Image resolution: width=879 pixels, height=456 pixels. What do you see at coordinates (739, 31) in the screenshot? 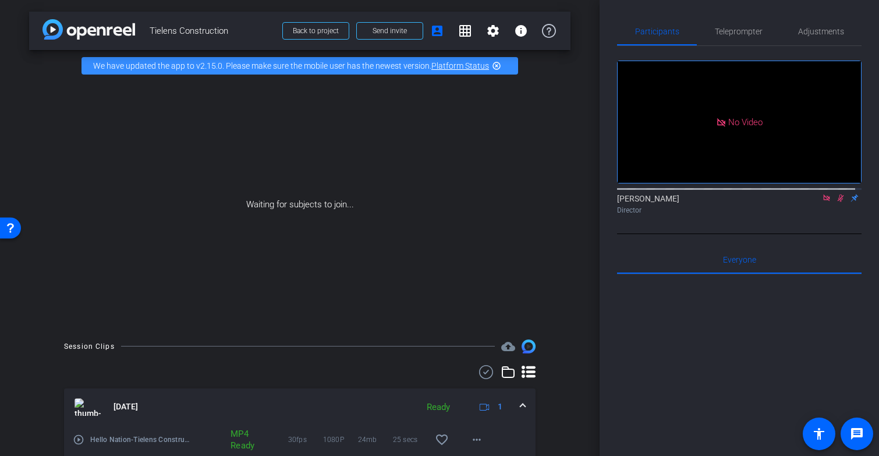
I see `span: Teleprompter` at bounding box center [739, 31].